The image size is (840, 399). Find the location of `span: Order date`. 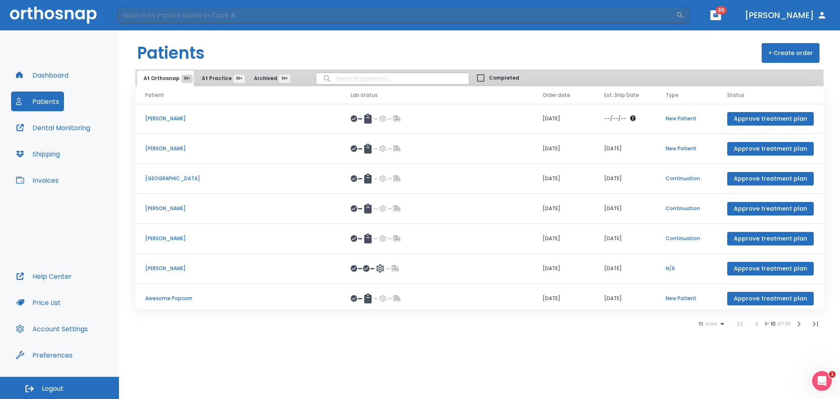

span: Order date is located at coordinates (556, 95).